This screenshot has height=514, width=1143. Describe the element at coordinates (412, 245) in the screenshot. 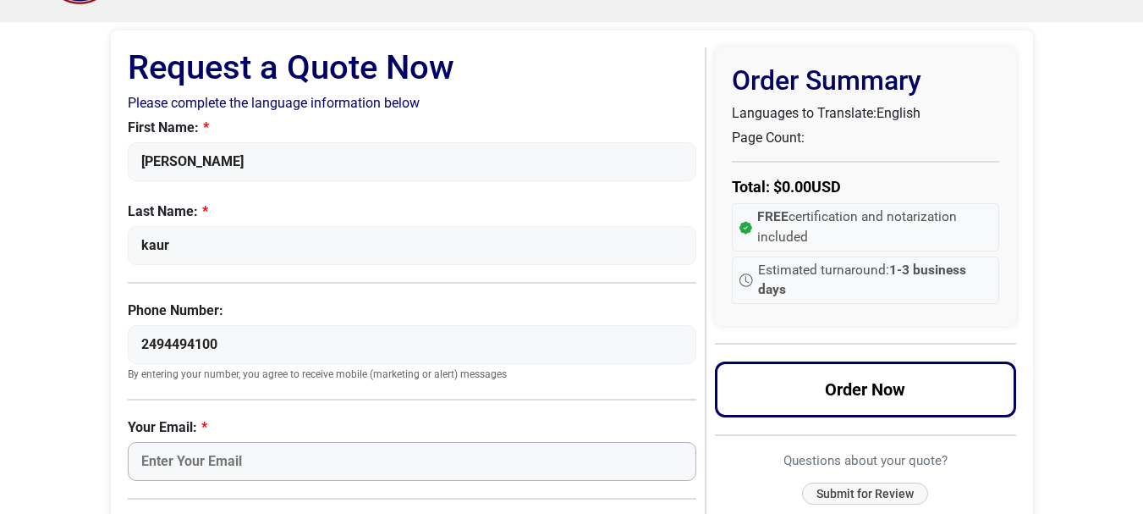

I see `input: Enter Your Last Name` at that location.